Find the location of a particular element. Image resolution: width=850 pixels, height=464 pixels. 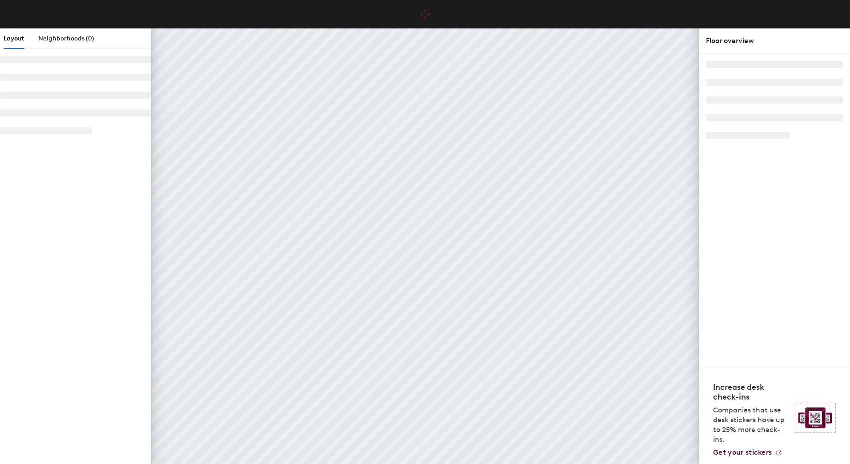

h4: Increase desk check-ins is located at coordinates (751, 392).